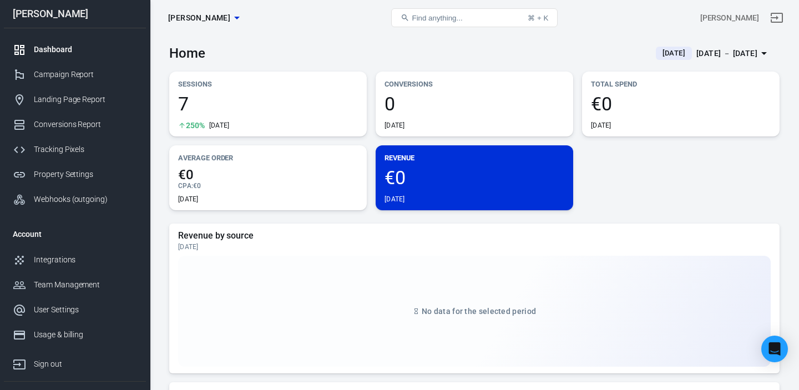 The width and height of the screenshot is (799, 390). What do you see at coordinates (75, 99) in the screenshot?
I see `a: Landing Page Report` at bounding box center [75, 99].